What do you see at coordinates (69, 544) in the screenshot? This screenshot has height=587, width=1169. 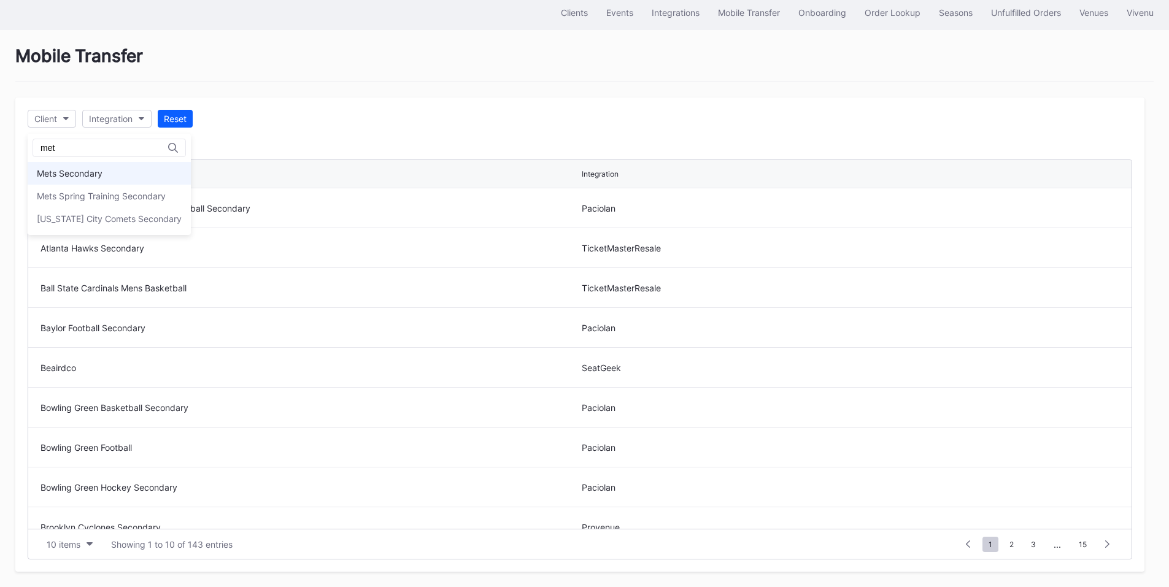 I see `button: 10 items` at bounding box center [69, 544].